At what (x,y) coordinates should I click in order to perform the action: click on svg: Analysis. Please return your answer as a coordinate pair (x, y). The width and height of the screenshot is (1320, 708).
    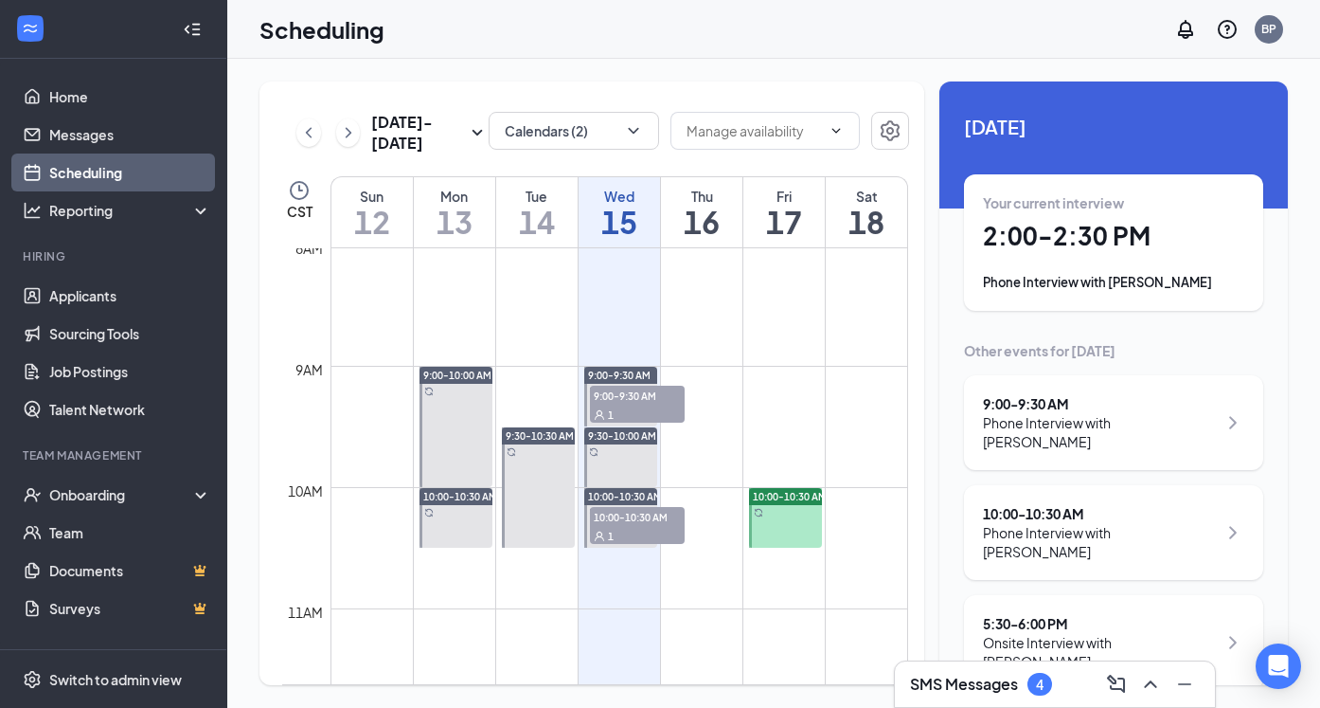
    Looking at the image, I should click on (32, 210).